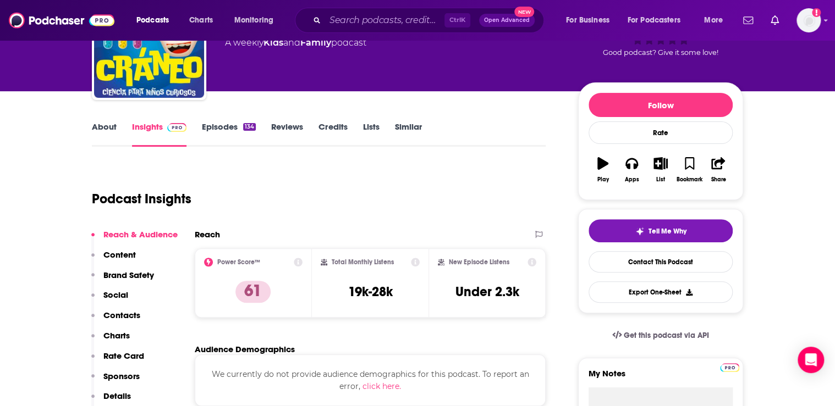 The height and width of the screenshot is (406, 835). I want to click on div: Rate, so click(661, 133).